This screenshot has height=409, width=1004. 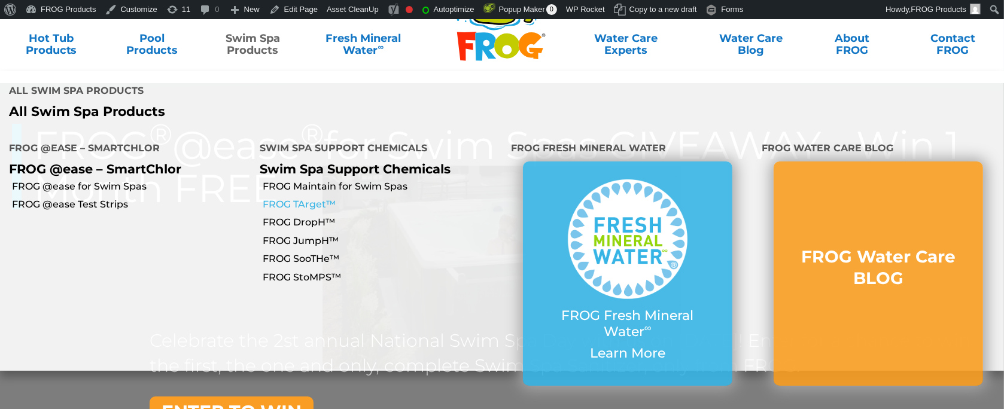 What do you see at coordinates (627, 150) in the screenshot?
I see `h4: FROG Fresh Mineral Water` at bounding box center [627, 150].